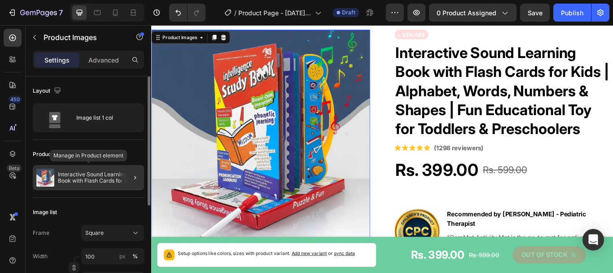 This screenshot has height=273, width=613. I want to click on p: Advanced, so click(104, 60).